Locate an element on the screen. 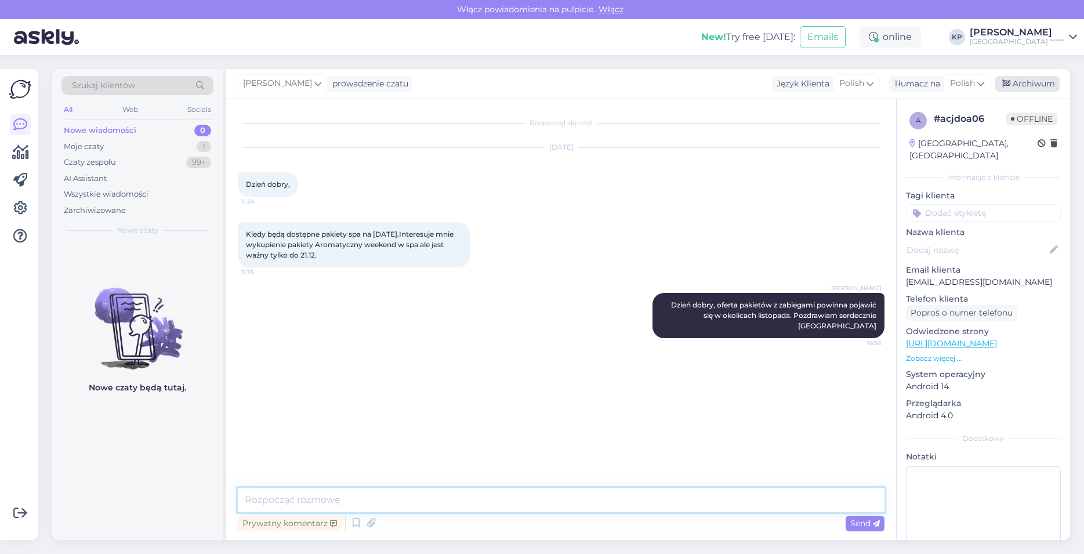  p: Android 4.0 is located at coordinates (983, 415).